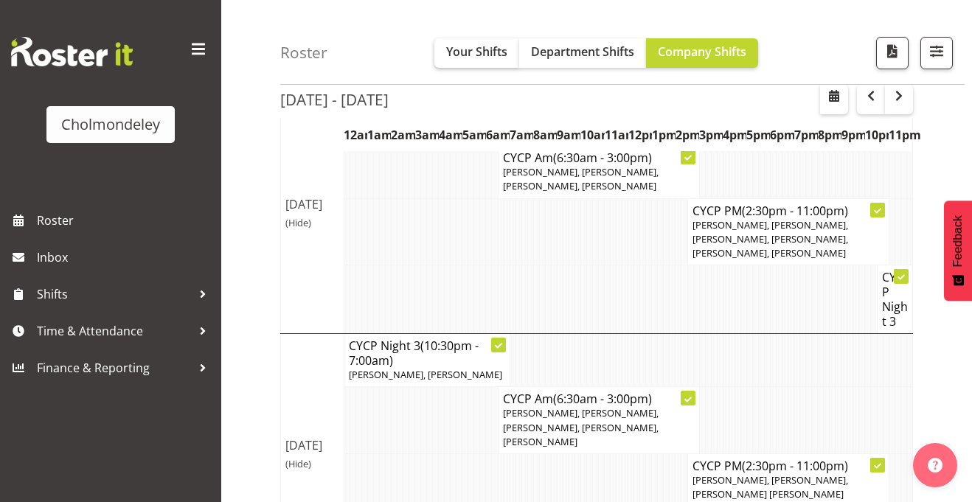  Describe the element at coordinates (583, 52) in the screenshot. I see `span: Department Shifts` at that location.